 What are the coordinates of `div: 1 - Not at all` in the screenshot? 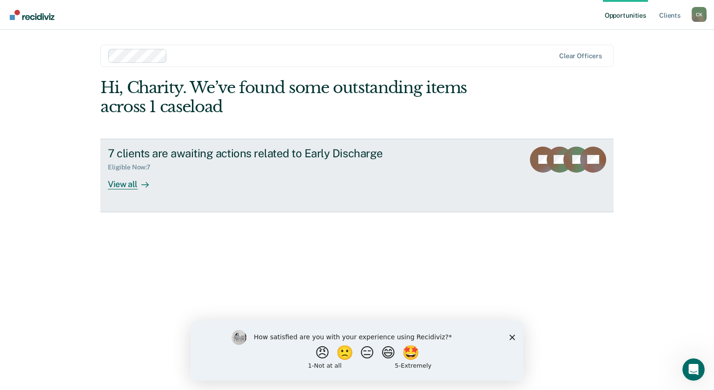 It's located at (107, 45).